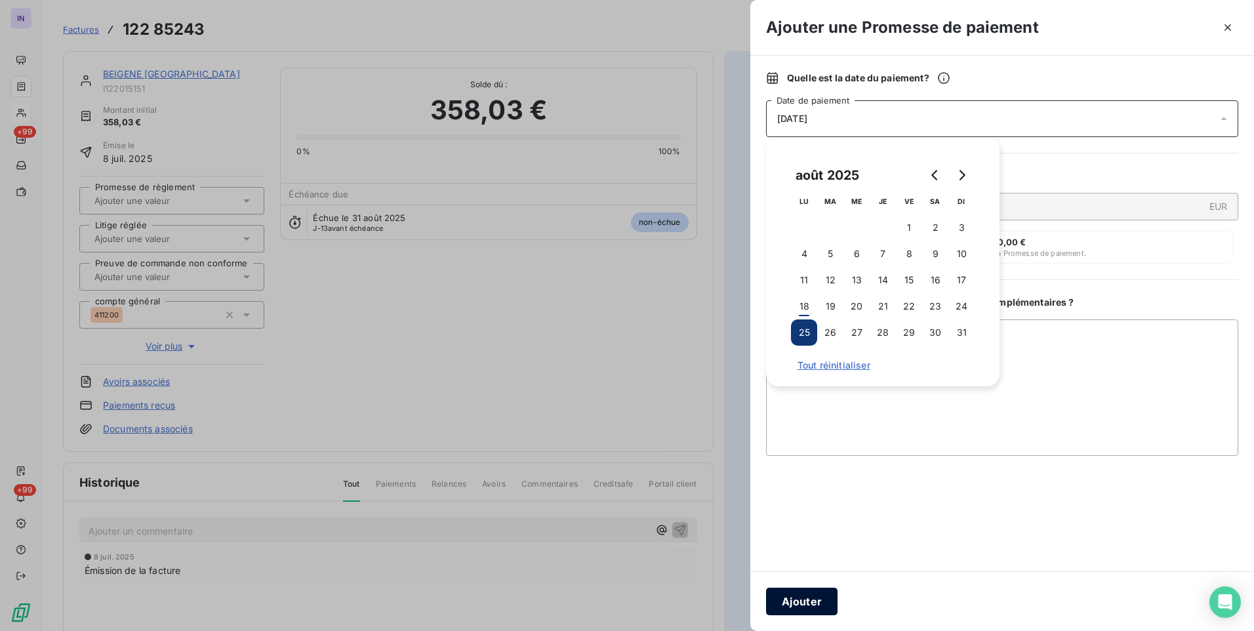 The width and height of the screenshot is (1254, 631). Describe the element at coordinates (936, 280) in the screenshot. I see `button: 16` at that location.